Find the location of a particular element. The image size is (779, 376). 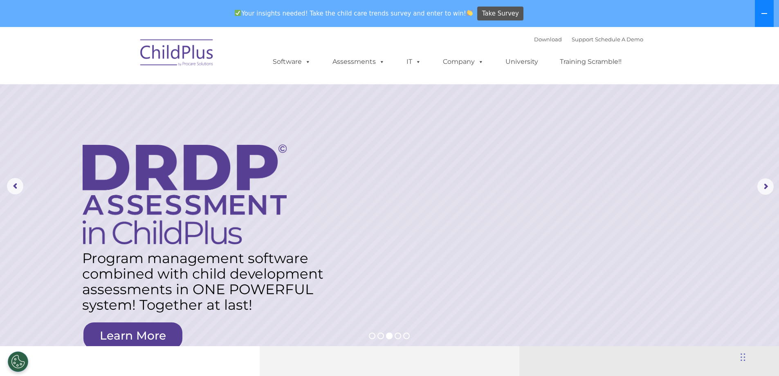

a: University is located at coordinates (522, 62).